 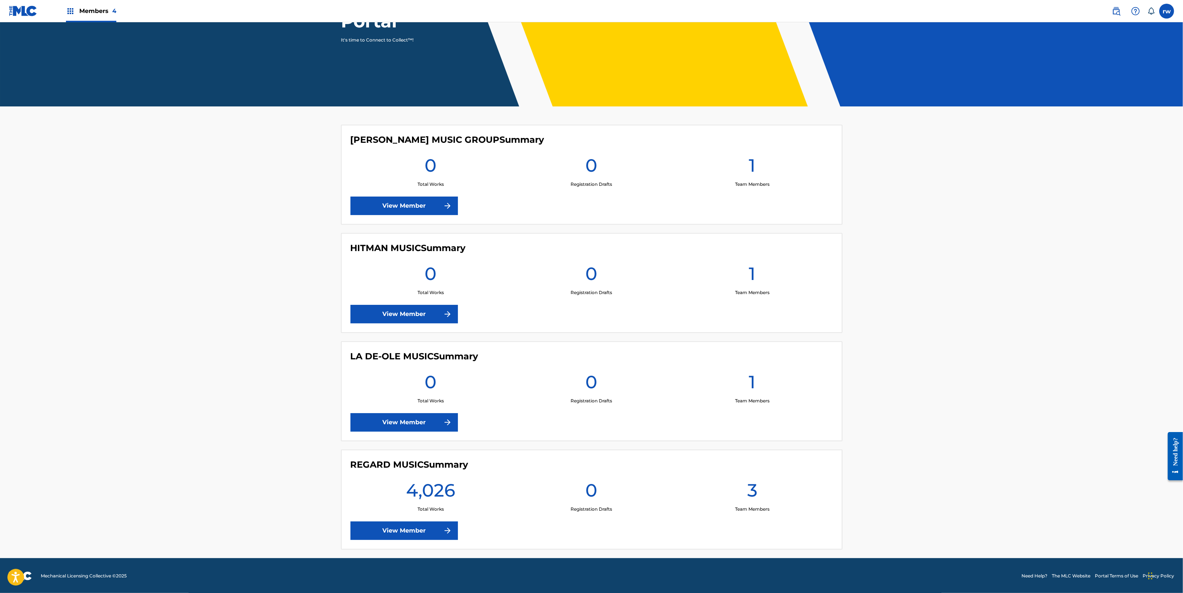 I want to click on div: Notifications, so click(x=1151, y=11).